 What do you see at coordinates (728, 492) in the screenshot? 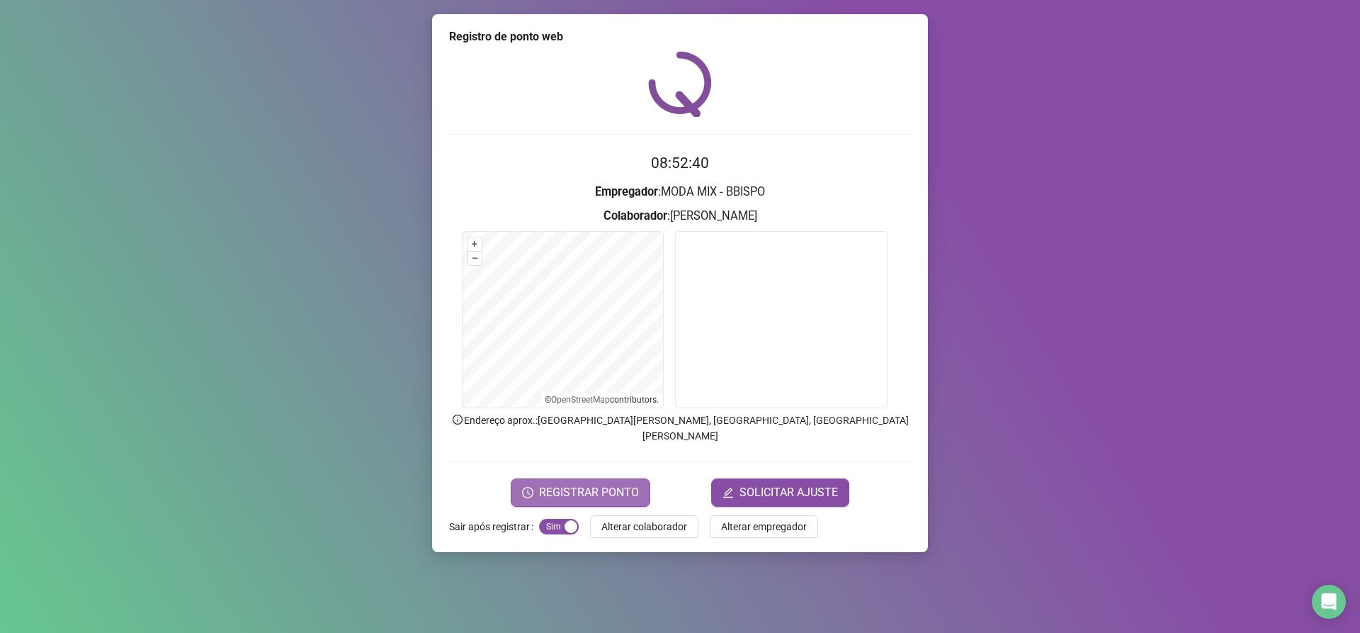
I see `span: edit` at bounding box center [728, 492].